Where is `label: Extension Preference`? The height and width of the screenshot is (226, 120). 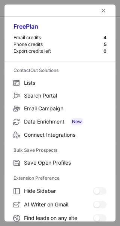 label: Extension Preference is located at coordinates (60, 178).